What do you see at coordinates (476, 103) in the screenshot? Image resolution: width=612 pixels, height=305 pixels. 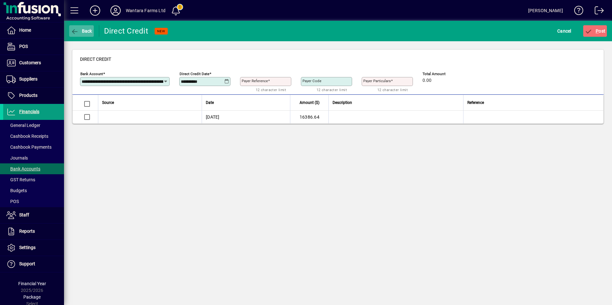 I see `span: Reference` at bounding box center [476, 103].